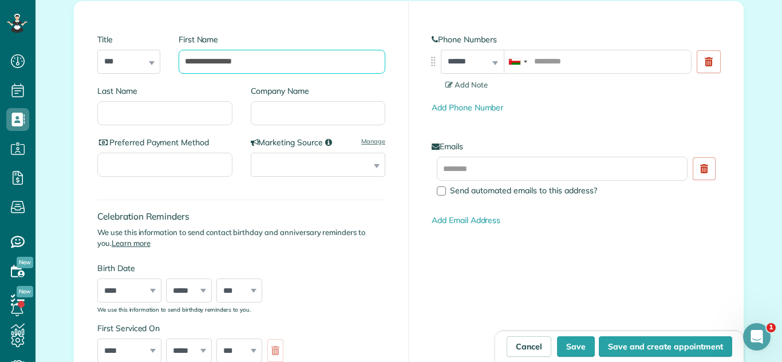 This screenshot has width=782, height=362. I want to click on span: Add Note, so click(467, 85).